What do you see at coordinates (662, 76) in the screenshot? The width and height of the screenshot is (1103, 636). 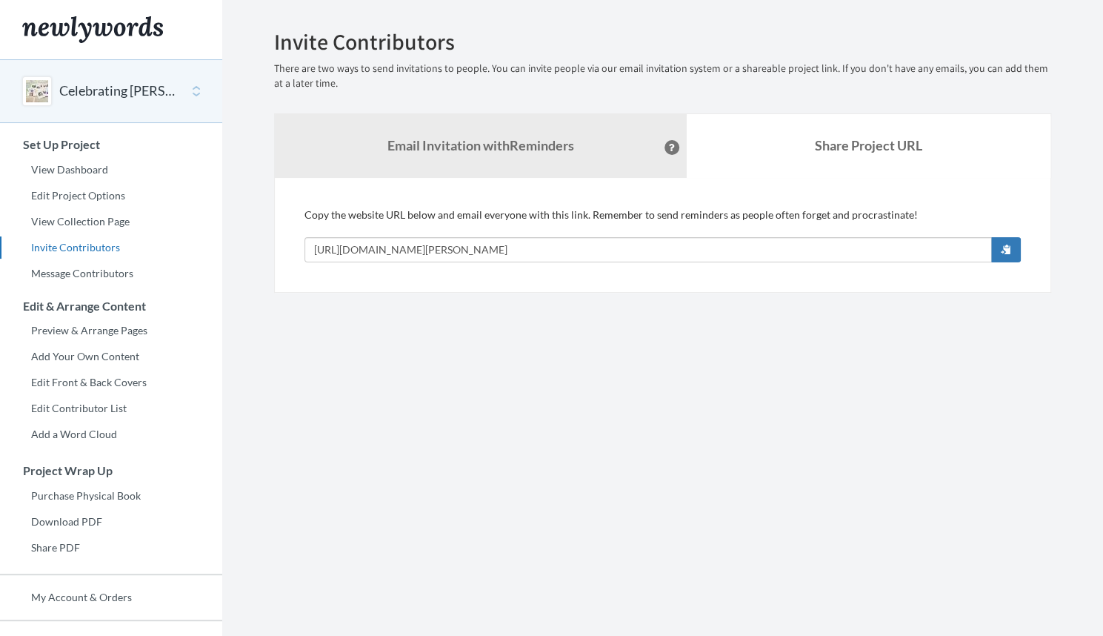 I see `p: There are two ways to send invitations to people. You can invite people via our email invitation ...` at bounding box center [662, 76].